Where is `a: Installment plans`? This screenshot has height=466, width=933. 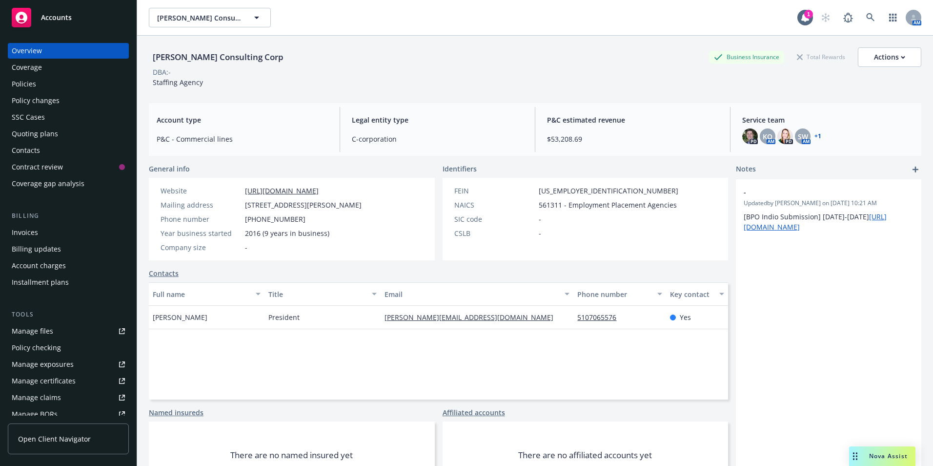
a: Installment plans is located at coordinates (68, 282).